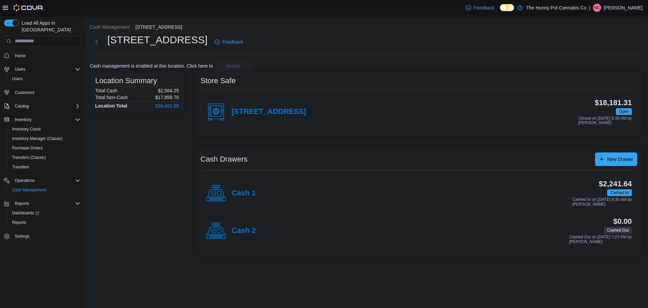  What do you see at coordinates (111, 97) in the screenshot?
I see `h6: Total Non-Cash` at bounding box center [111, 97].